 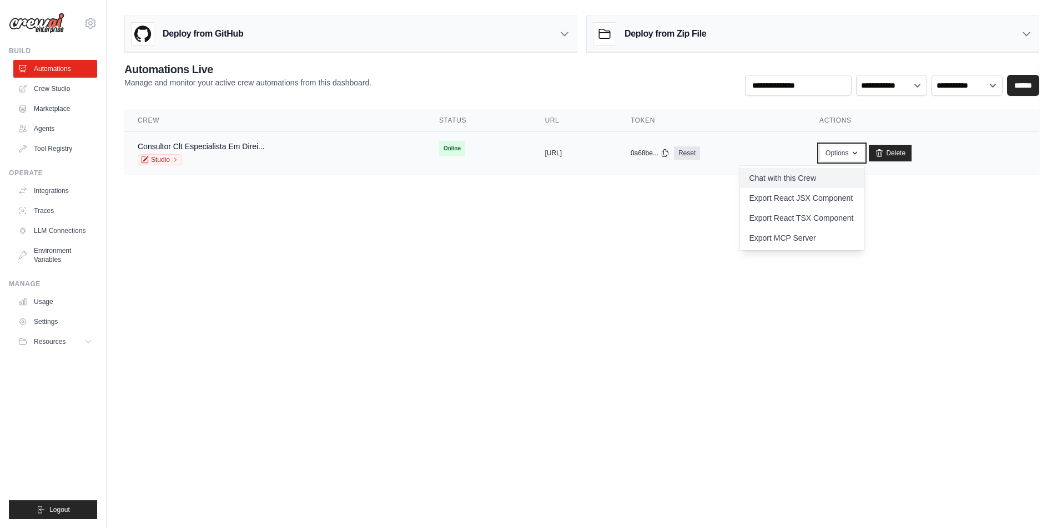 What do you see at coordinates (802, 178) in the screenshot?
I see `a: Chat with this Crew` at bounding box center [802, 178].